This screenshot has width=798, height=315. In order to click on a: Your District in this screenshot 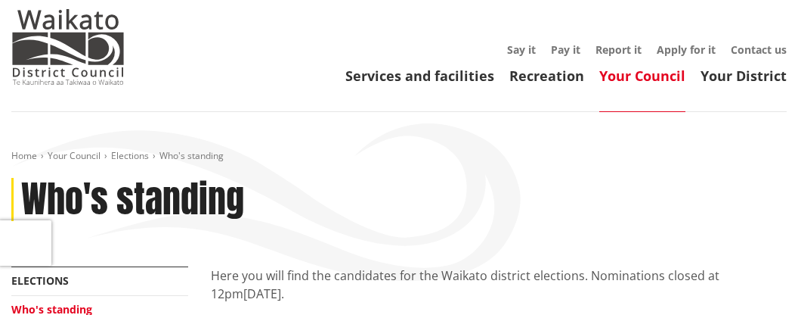, I will do `click(744, 76)`.